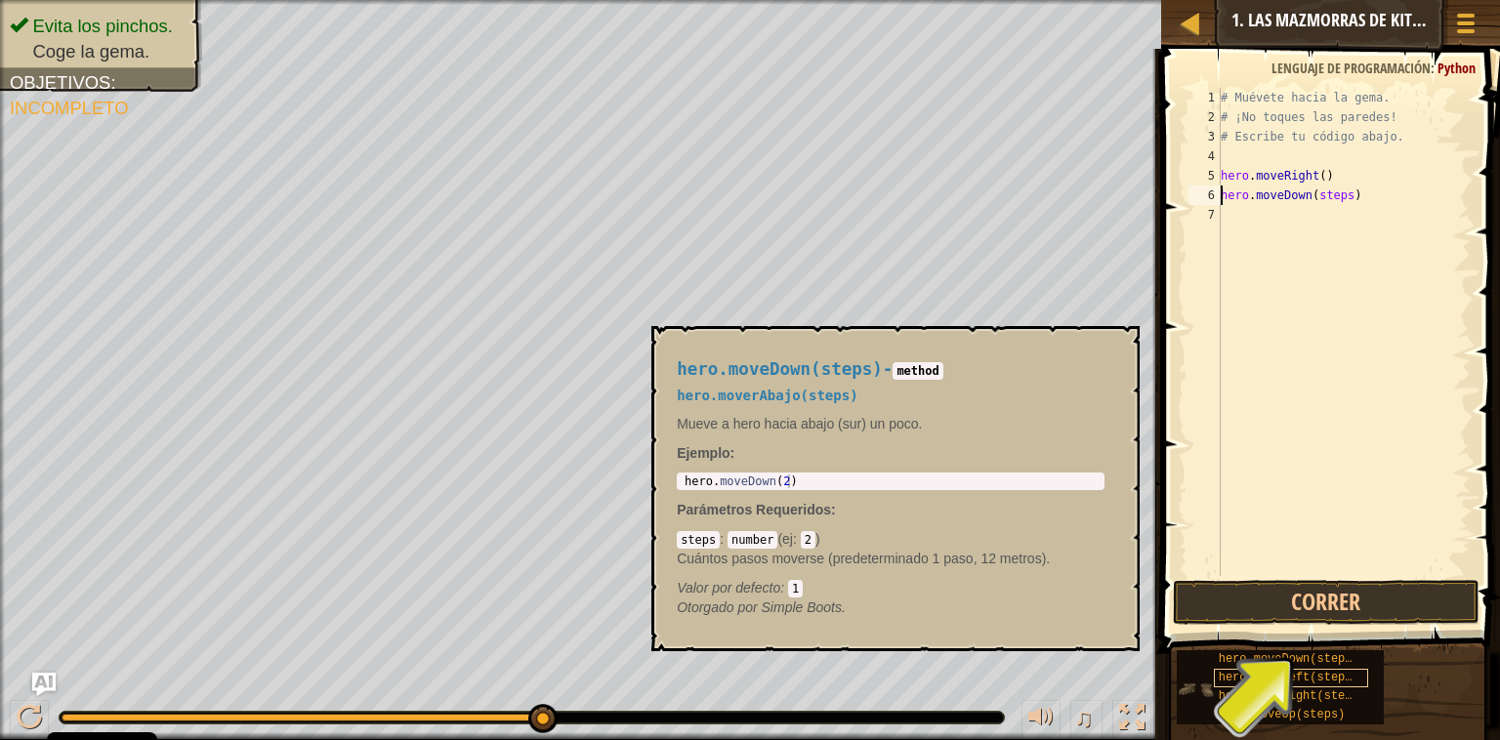  What do you see at coordinates (761, 608) in the screenshot?
I see `em: Simple Boots.` at bounding box center [761, 608].